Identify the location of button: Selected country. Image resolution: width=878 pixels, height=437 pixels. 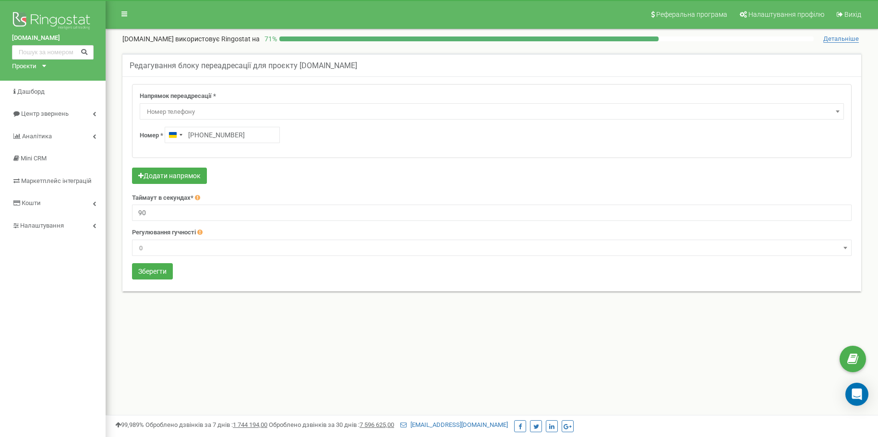
(175, 135).